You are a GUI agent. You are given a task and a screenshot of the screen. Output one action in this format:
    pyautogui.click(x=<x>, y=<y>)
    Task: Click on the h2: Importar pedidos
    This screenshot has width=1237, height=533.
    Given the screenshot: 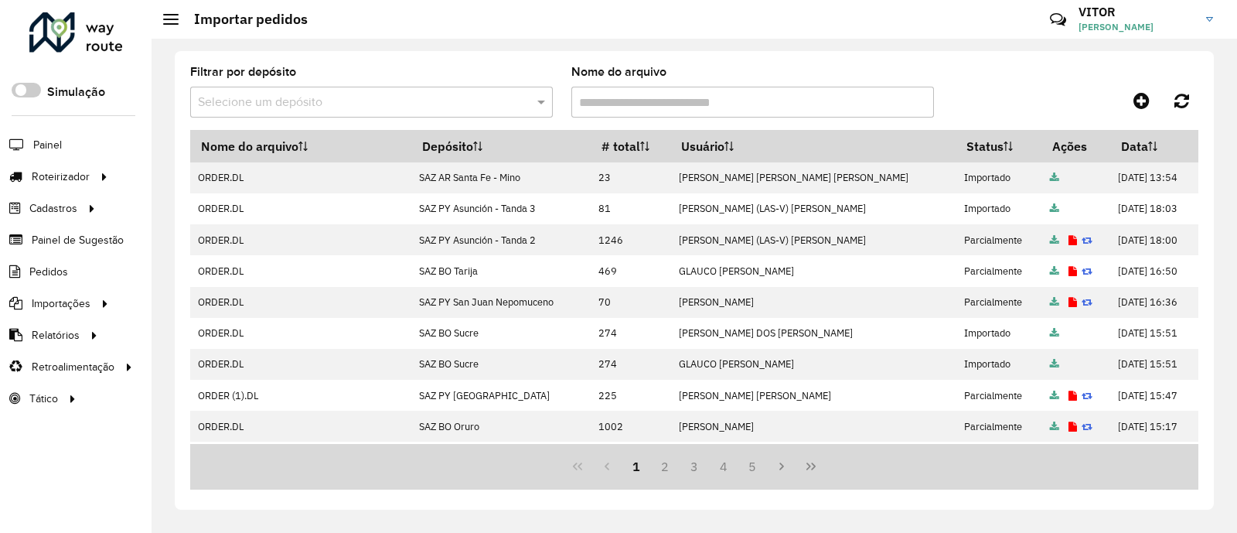 What is the action you would take?
    pyautogui.click(x=243, y=19)
    